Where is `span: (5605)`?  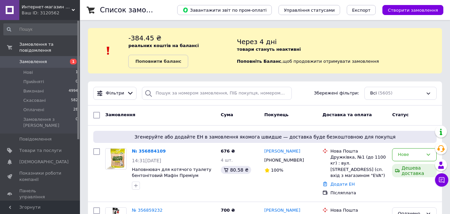
span: (5605) is located at coordinates (385, 93).